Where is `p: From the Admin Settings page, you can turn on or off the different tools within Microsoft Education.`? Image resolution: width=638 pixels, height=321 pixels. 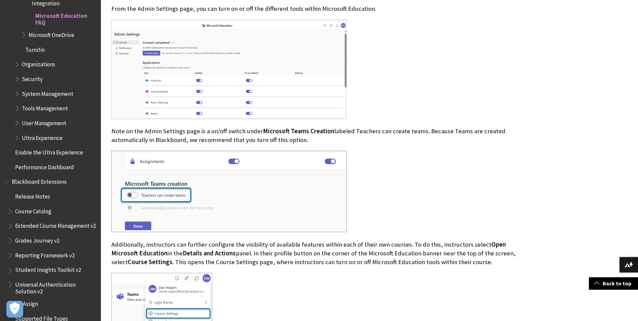 p: From the Admin Settings page, you can turn on or off the different tools within Microsoft Education. is located at coordinates (320, 9).